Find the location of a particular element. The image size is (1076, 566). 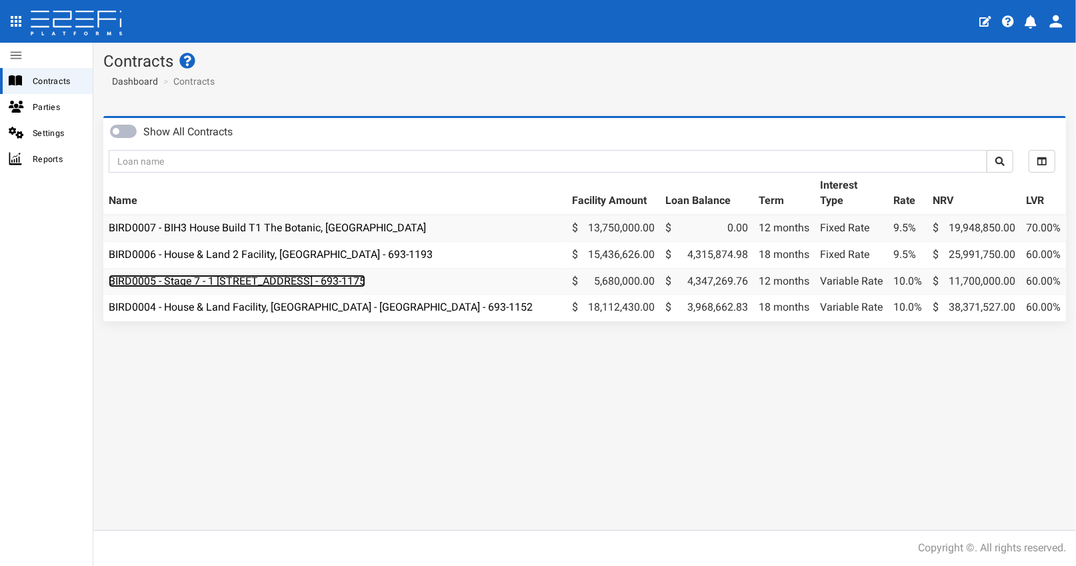

td: 18,112,430.00 is located at coordinates (613, 307).